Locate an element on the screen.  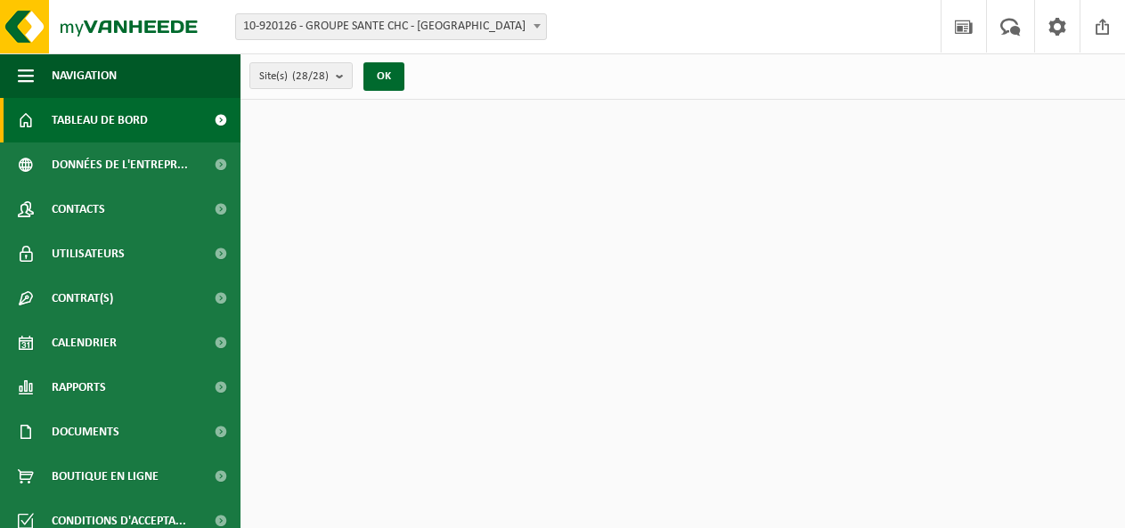
span: Données de l'entrepr... is located at coordinates (119, 165).